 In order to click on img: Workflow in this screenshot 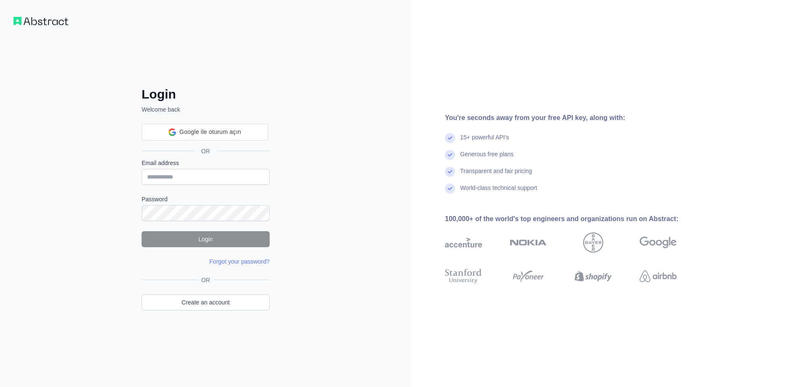, I will do `click(41, 21)`.